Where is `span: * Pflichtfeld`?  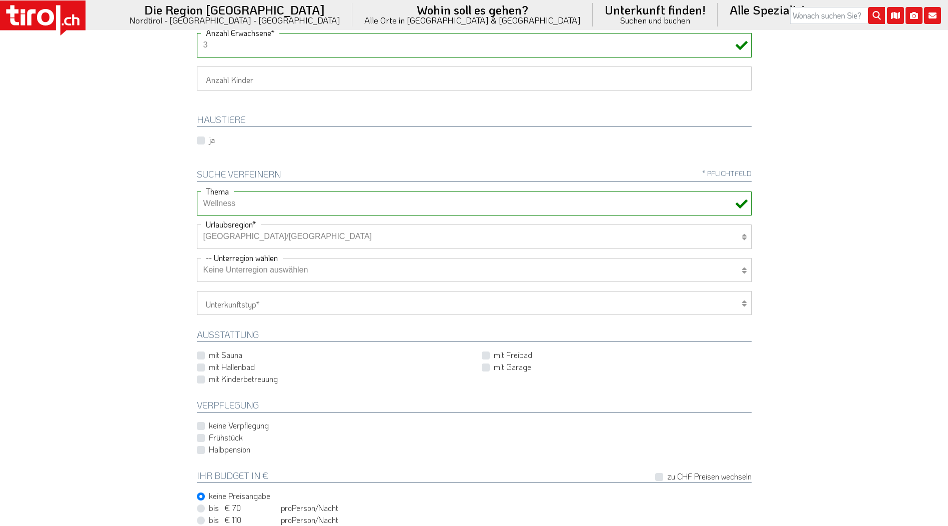 span: * Pflichtfeld is located at coordinates (727, 173).